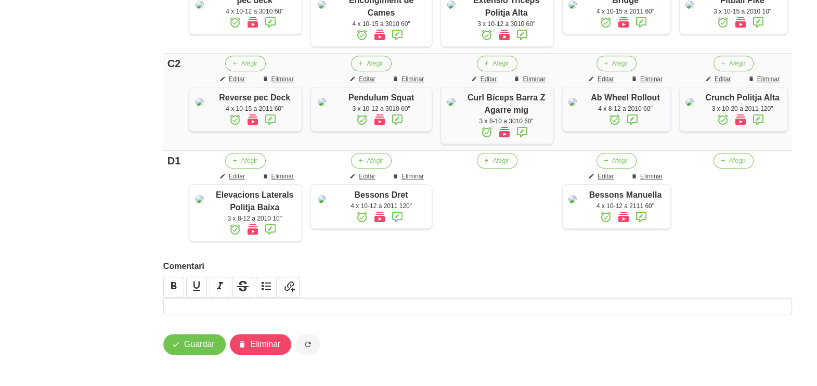 This screenshot has width=817, height=386. I want to click on button: Guardar, so click(195, 344).